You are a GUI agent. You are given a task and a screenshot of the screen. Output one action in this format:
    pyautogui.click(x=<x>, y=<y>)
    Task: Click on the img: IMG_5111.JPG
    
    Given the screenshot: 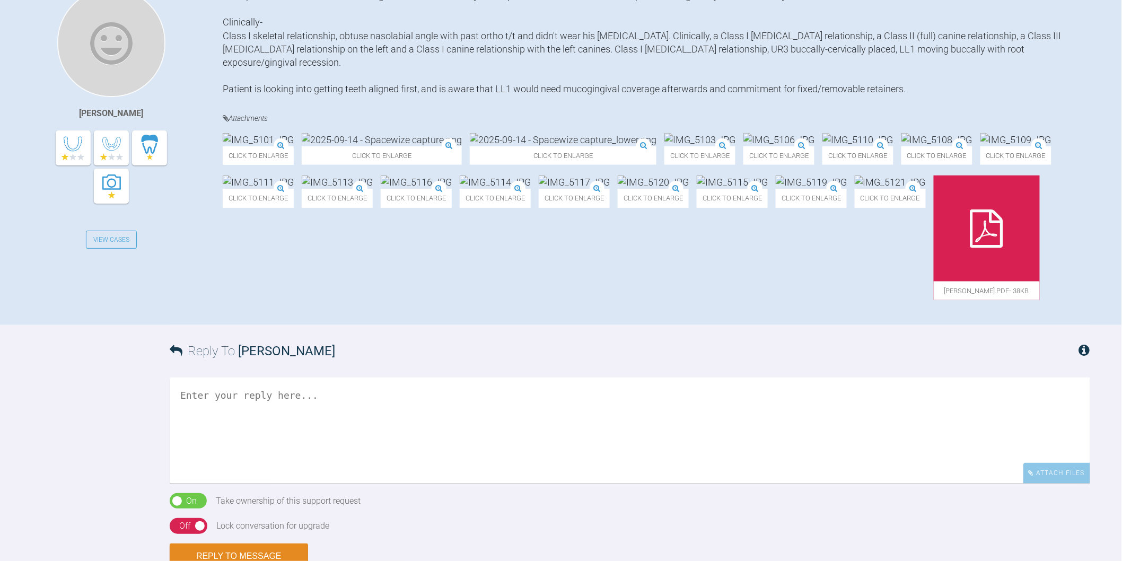 What is the action you would take?
    pyautogui.click(x=258, y=182)
    